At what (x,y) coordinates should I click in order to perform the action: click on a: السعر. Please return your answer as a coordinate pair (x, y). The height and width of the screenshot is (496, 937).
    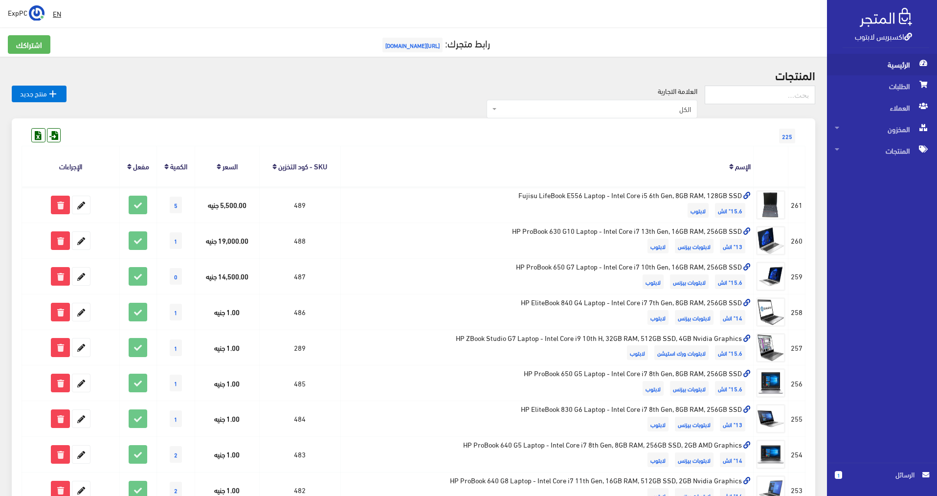
    Looking at the image, I should click on (230, 166).